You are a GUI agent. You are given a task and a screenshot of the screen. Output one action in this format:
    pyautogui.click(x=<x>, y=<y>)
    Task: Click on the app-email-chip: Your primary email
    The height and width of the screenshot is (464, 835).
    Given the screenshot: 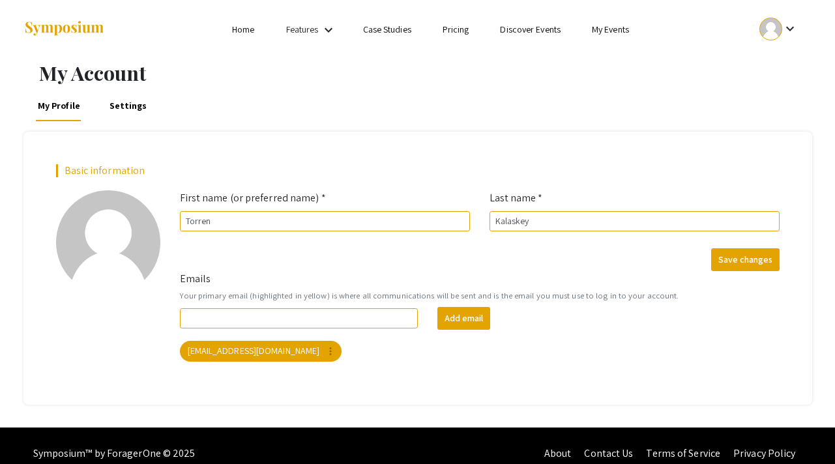 What is the action you would take?
    pyautogui.click(x=261, y=351)
    